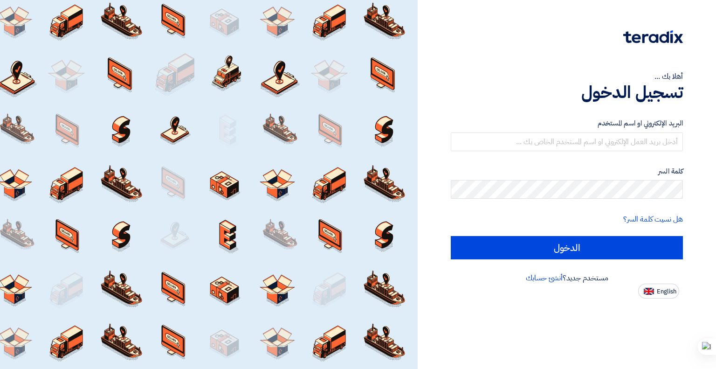  Describe the element at coordinates (567, 248) in the screenshot. I see `input: الدخول` at that location.